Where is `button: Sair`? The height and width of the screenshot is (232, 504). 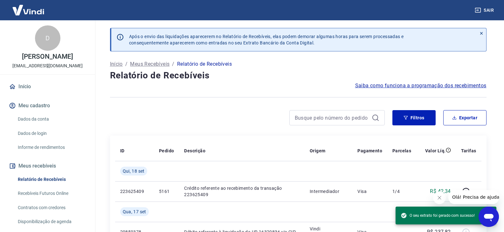 button: Sair is located at coordinates (485, 10).